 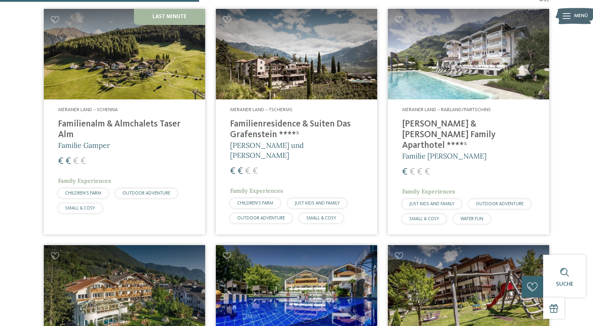 What do you see at coordinates (261, 110) in the screenshot?
I see `span: Meraner Land – Tscherms` at bounding box center [261, 110].